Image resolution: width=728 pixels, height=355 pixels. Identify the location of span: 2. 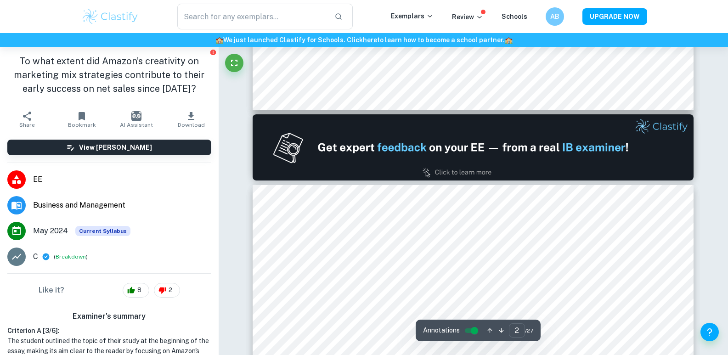
(170, 290).